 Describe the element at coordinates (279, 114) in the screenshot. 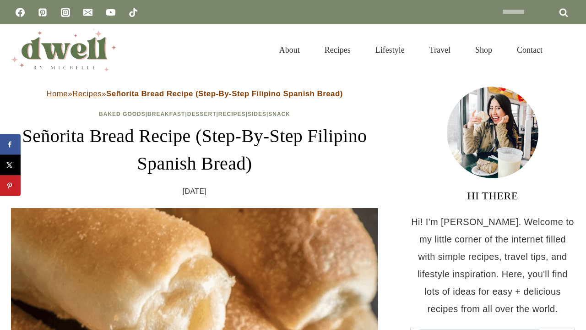

I see `a: Snack` at that location.